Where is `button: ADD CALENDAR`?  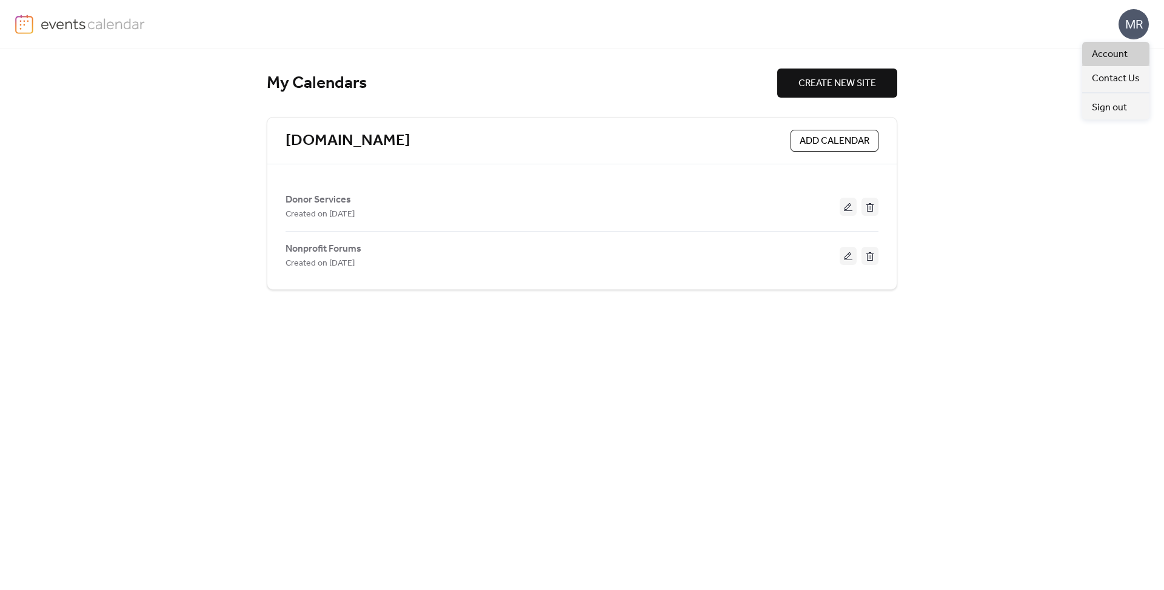
button: ADD CALENDAR is located at coordinates (834, 141).